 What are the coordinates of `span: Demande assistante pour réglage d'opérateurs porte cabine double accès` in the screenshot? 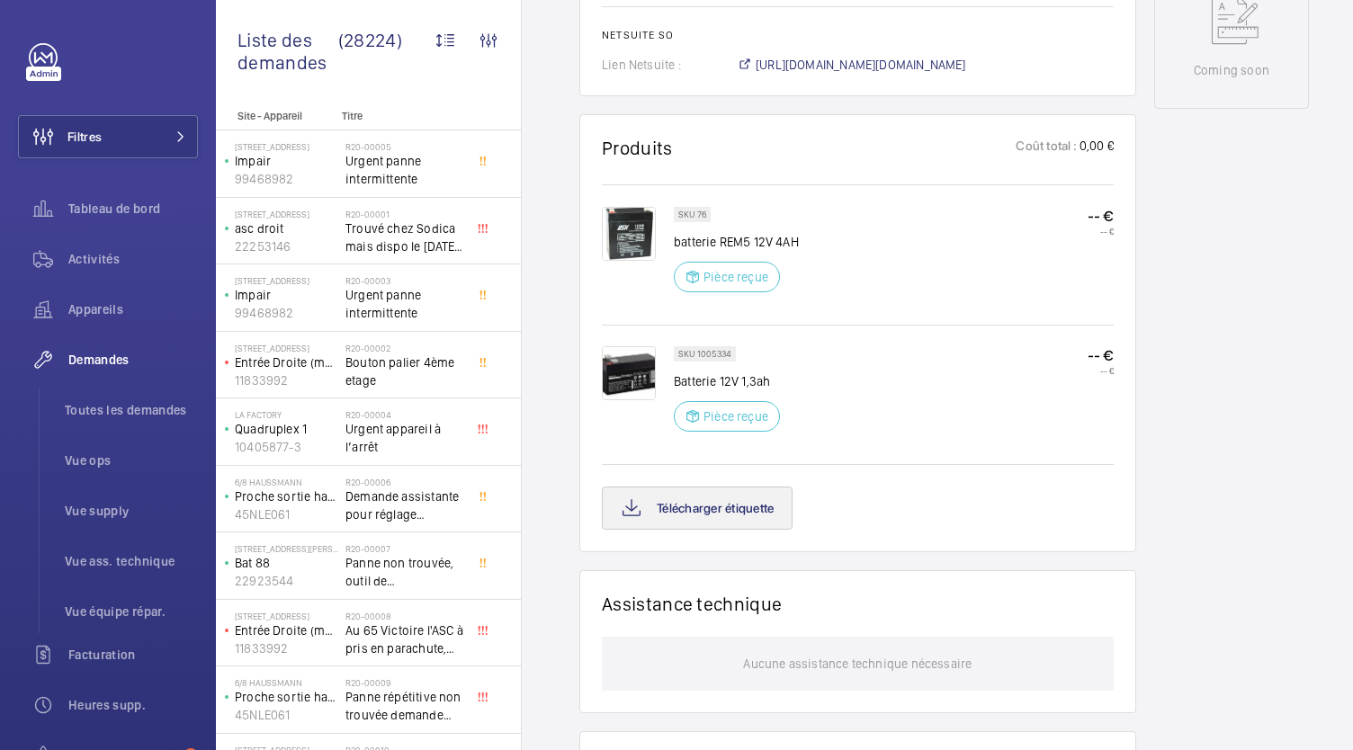 It's located at (405, 506).